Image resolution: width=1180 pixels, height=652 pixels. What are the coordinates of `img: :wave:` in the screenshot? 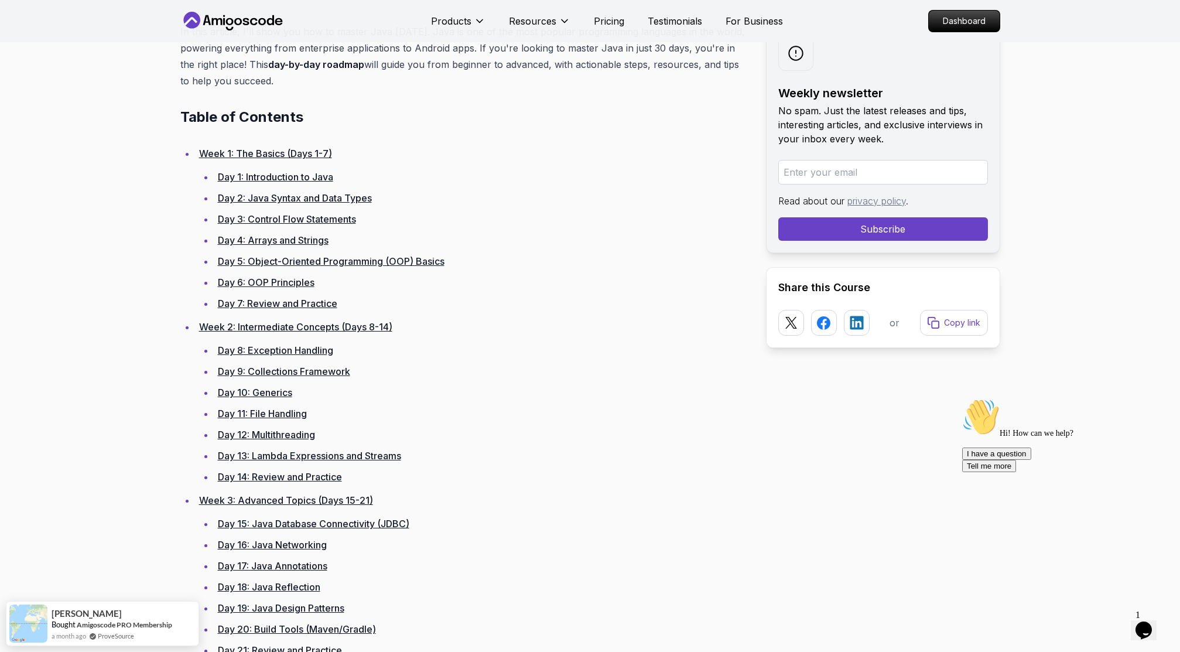 It's located at (23, 23).